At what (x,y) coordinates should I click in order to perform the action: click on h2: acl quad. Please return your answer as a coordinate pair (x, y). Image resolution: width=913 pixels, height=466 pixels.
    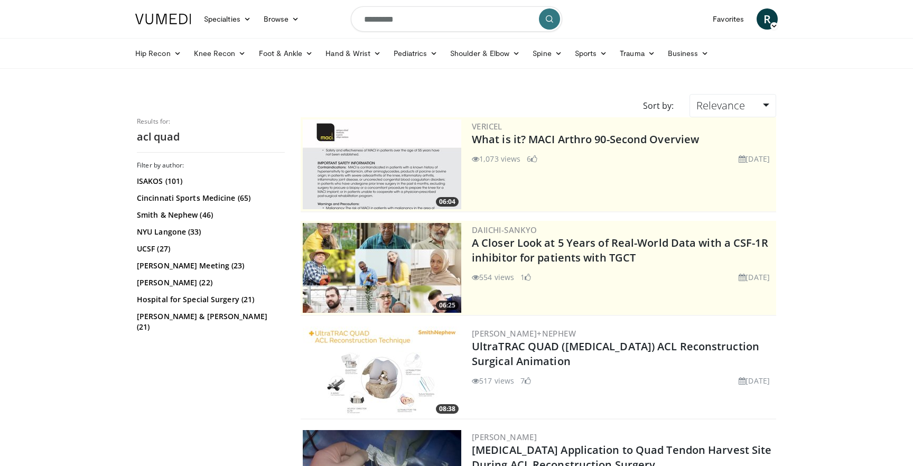
    Looking at the image, I should click on (211, 137).